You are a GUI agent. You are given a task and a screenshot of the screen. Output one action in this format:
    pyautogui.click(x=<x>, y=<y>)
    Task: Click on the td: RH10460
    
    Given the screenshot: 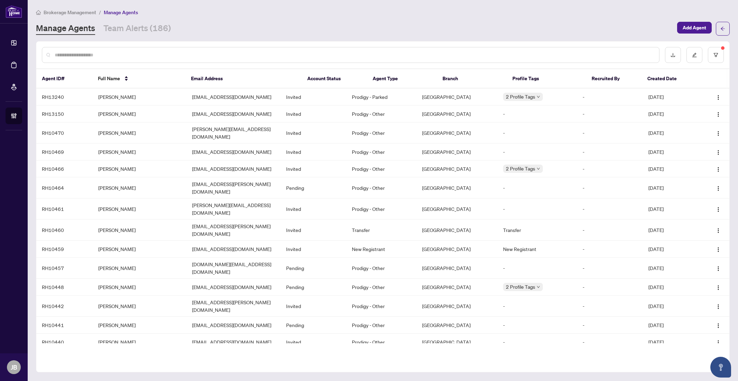 What is the action you would take?
    pyautogui.click(x=64, y=230)
    